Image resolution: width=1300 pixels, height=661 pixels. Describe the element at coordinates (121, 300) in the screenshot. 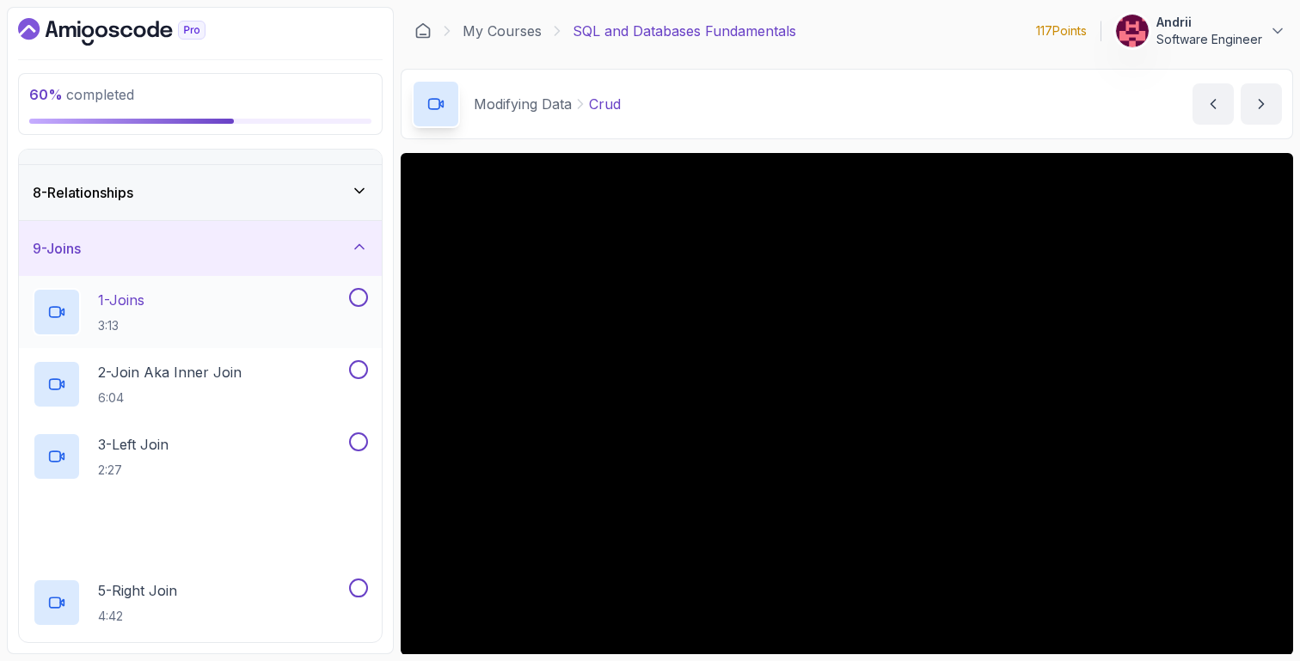

I see `p: 1 - Joins` at that location.